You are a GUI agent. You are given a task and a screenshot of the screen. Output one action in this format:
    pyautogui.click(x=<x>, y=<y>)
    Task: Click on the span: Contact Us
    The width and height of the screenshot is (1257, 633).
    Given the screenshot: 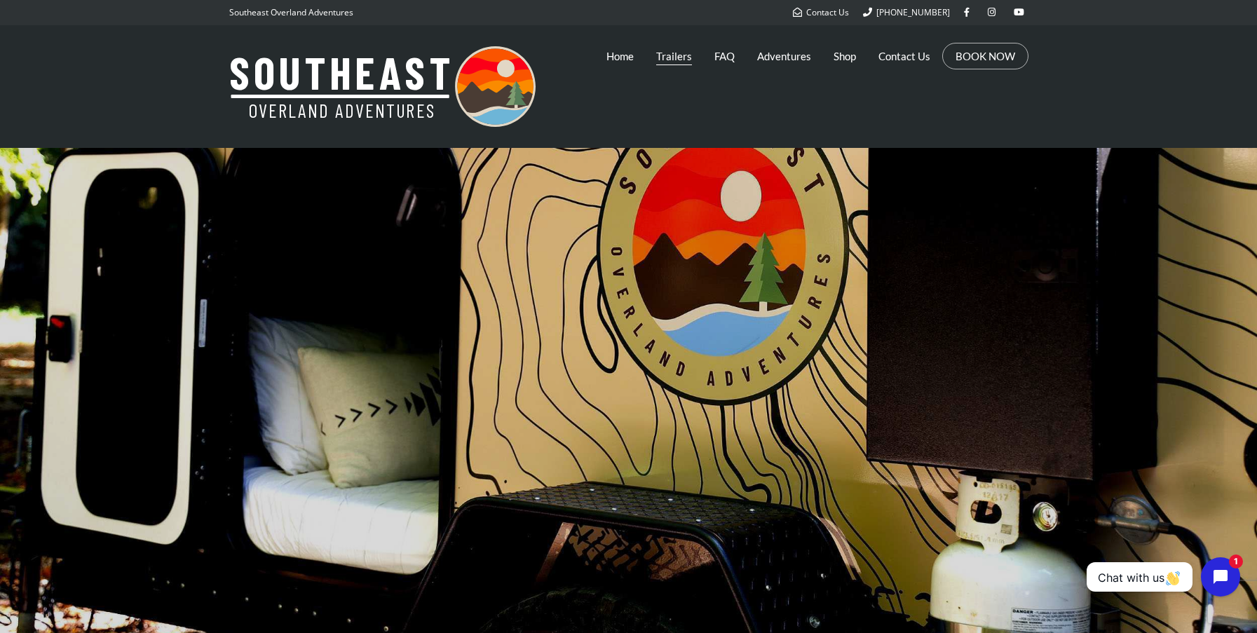 What is the action you would take?
    pyautogui.click(x=827, y=12)
    